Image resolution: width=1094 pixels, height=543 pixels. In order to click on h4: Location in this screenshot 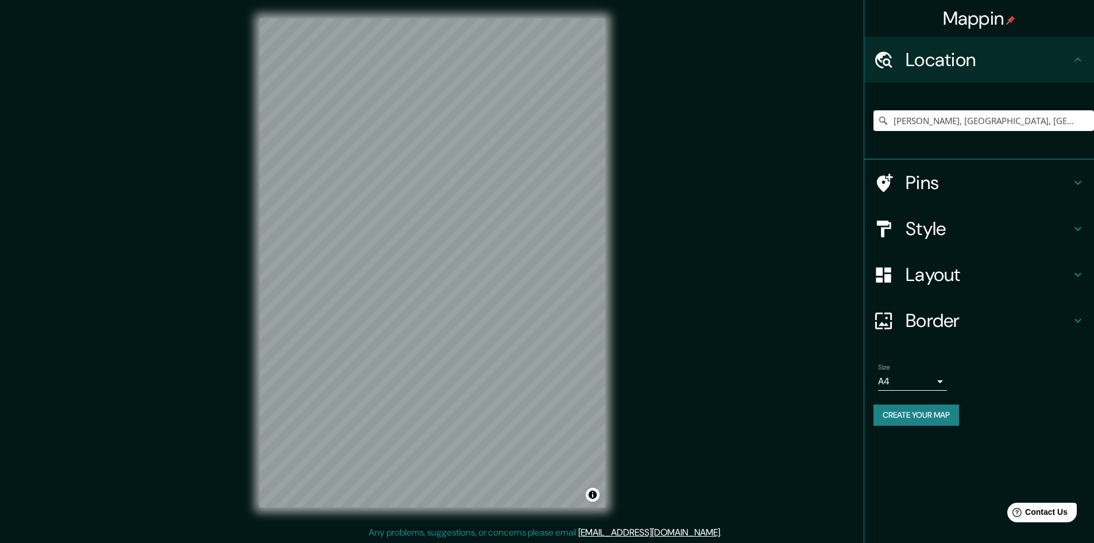, I will do `click(988, 60)`.